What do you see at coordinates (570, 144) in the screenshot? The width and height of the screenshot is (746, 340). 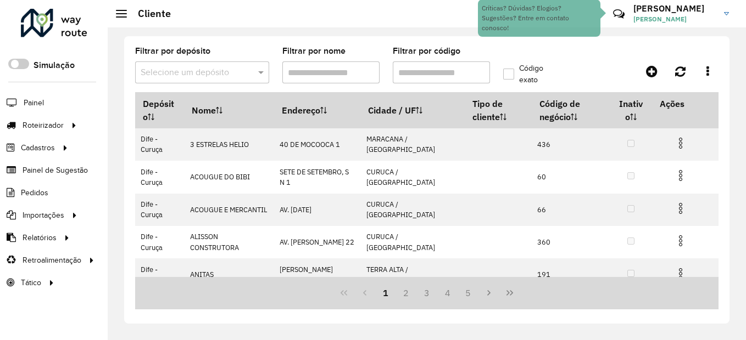 I see `td: 436` at bounding box center [570, 144].